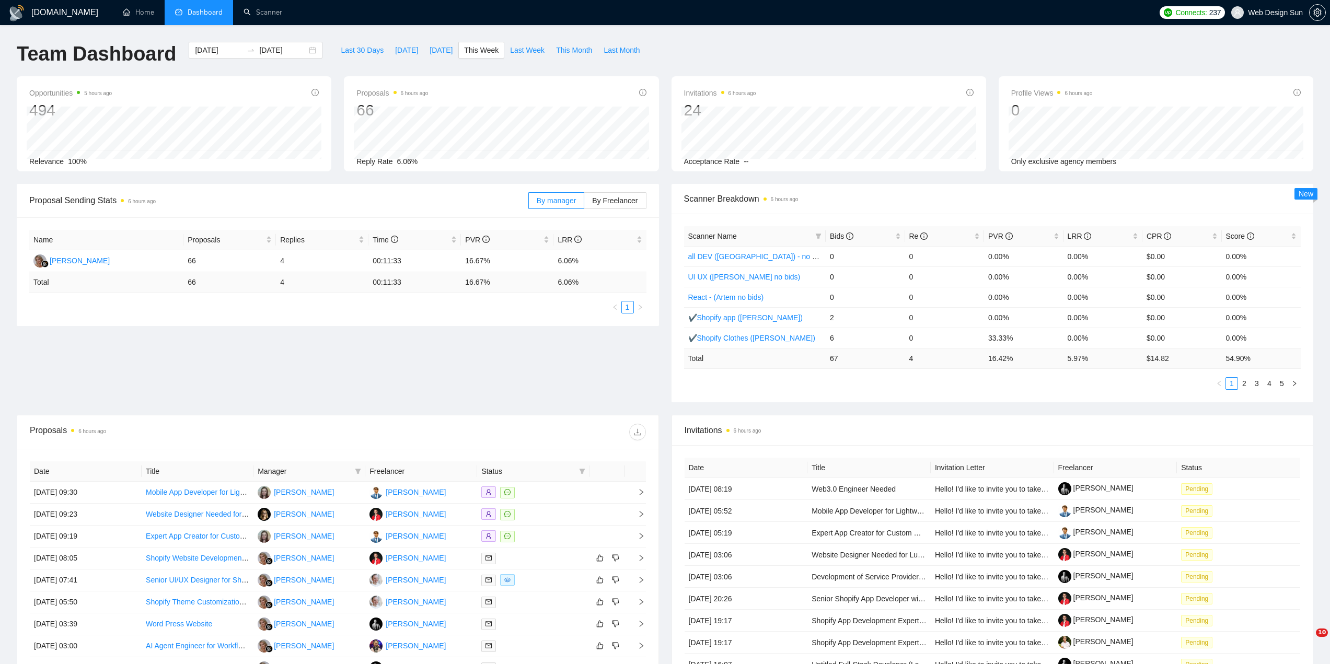 The width and height of the screenshot is (1330, 664). What do you see at coordinates (600, 624) in the screenshot?
I see `span: like` at bounding box center [600, 624].